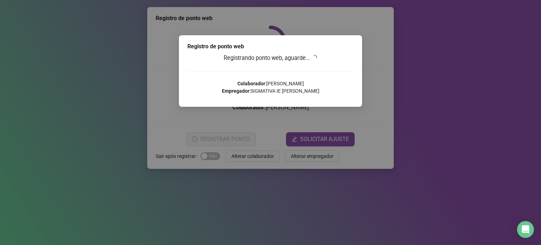  I want to click on strong: Colaborador, so click(251, 83).